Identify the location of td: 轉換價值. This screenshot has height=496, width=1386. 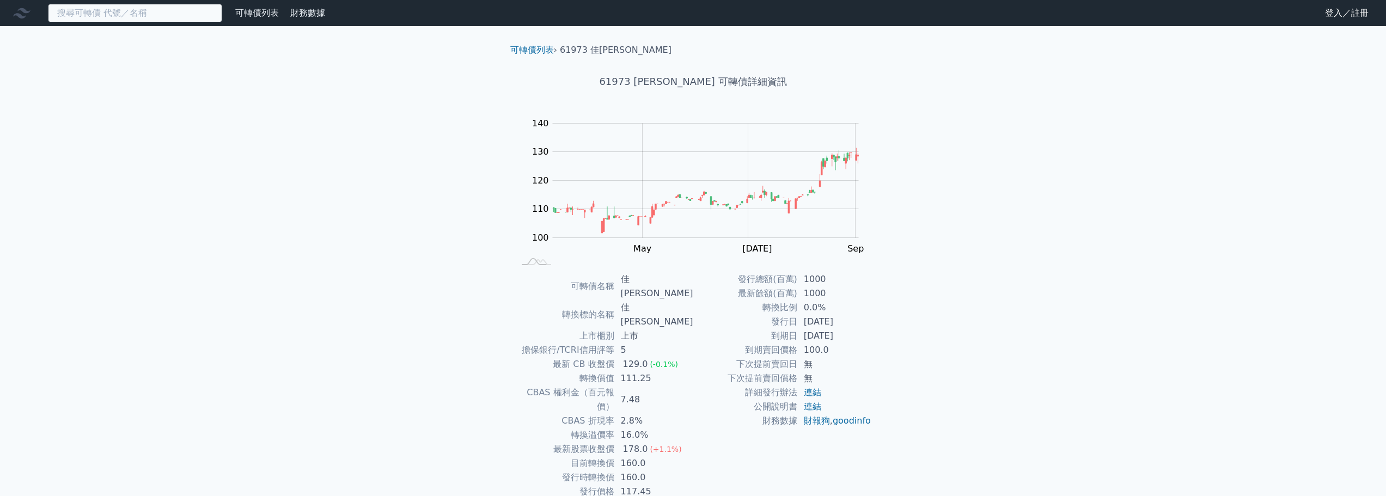
(564, 378).